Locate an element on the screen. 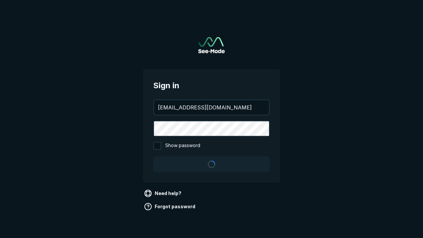 This screenshot has height=238, width=423. a: Forgot password is located at coordinates (170, 207).